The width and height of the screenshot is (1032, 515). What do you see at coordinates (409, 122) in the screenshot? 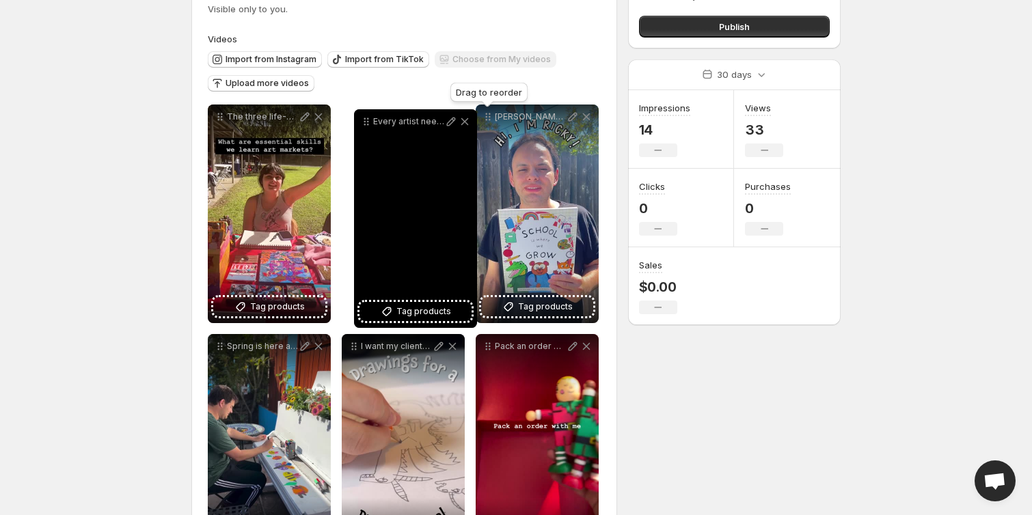
I see `p: Every artist needs a simple product they can create again and again It can be a simple idea like ...` at bounding box center [409, 122].